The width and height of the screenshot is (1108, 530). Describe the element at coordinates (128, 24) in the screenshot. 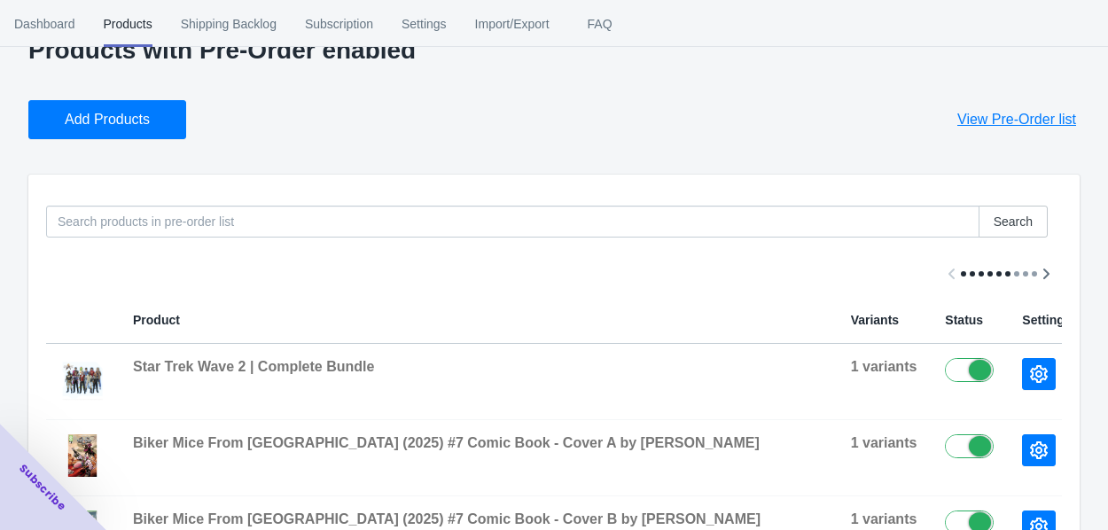

I see `span: Products` at that location.